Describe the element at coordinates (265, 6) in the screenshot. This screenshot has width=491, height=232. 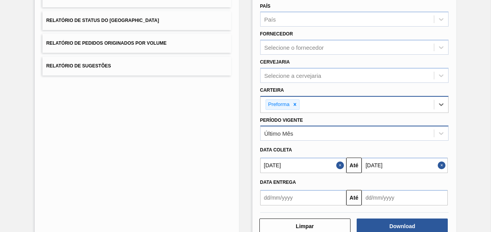
I see `label: País` at that location.